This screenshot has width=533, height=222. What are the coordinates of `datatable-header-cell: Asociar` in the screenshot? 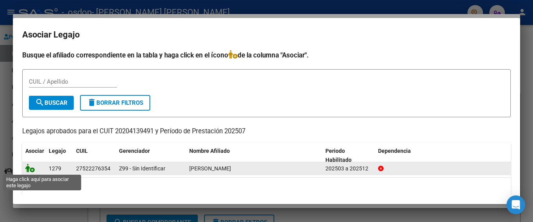 It's located at (34, 155).